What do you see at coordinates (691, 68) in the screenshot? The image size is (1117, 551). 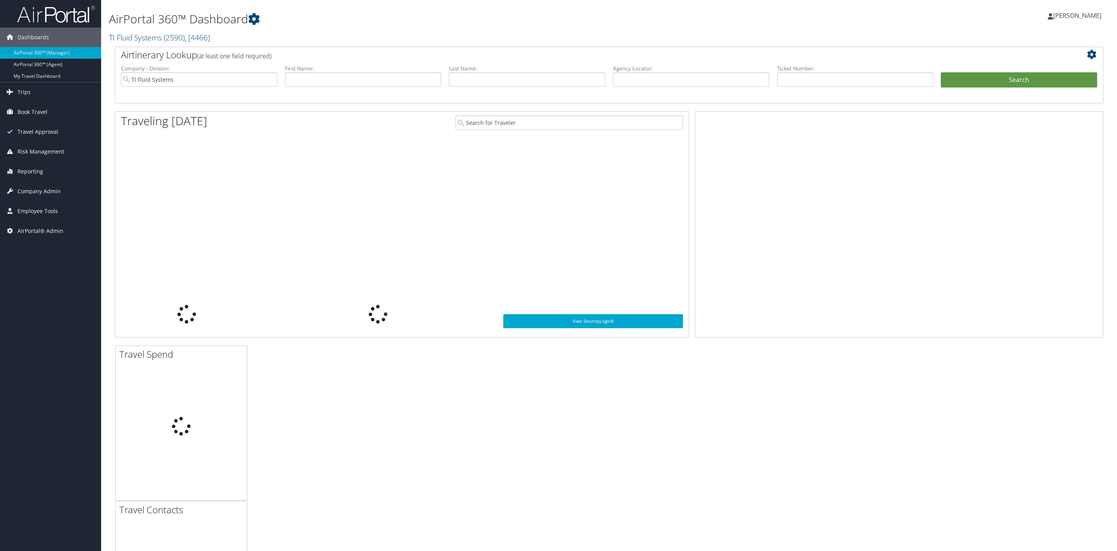 I see `label: Agency Locator:` at bounding box center [691, 68].